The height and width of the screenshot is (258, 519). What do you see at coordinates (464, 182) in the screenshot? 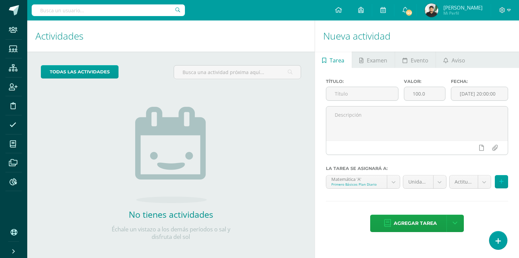
I see `span: Actitudinal (10.0%)` at bounding box center [464, 182].